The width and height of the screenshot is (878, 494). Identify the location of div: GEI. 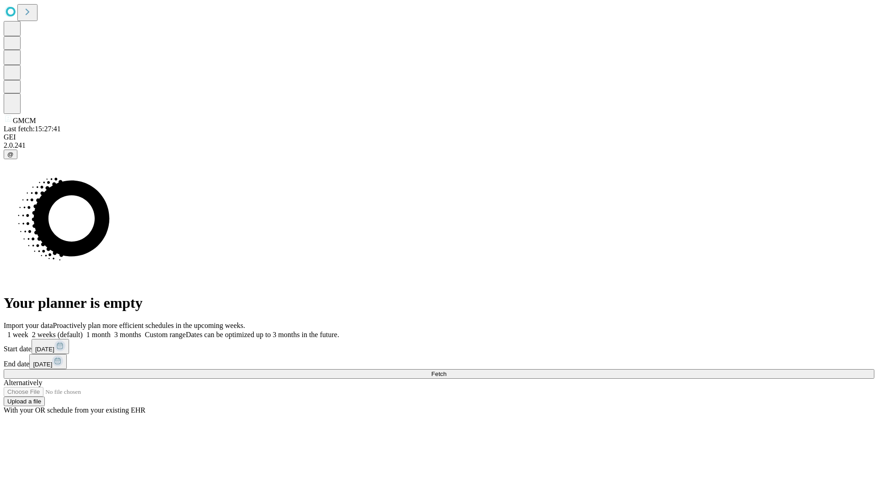
(439, 137).